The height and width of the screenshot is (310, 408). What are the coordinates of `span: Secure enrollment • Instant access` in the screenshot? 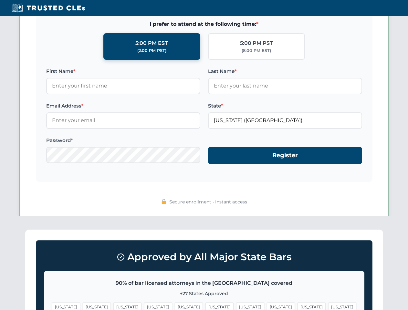 It's located at (208, 202).